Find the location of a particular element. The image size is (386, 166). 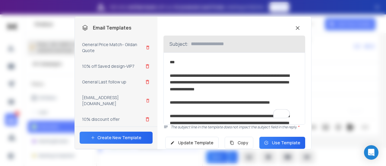

button: Copy is located at coordinates (239, 143).